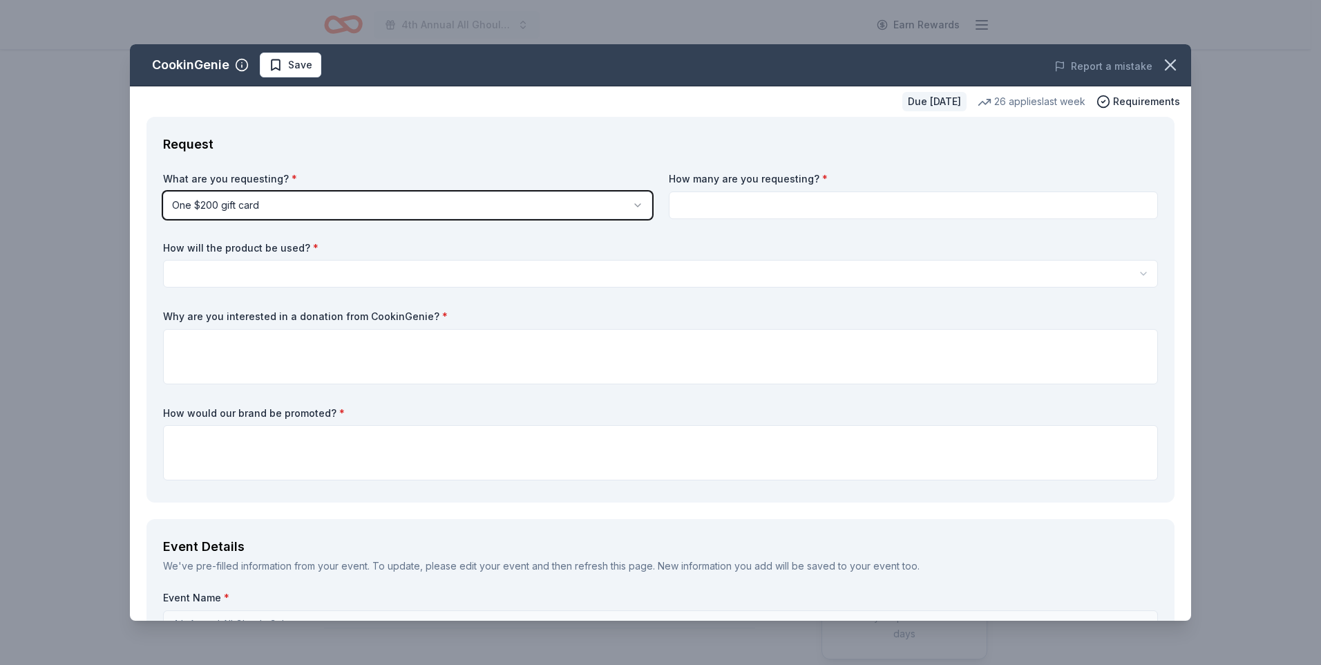  What do you see at coordinates (1138, 102) in the screenshot?
I see `button: Requirements` at bounding box center [1138, 102].